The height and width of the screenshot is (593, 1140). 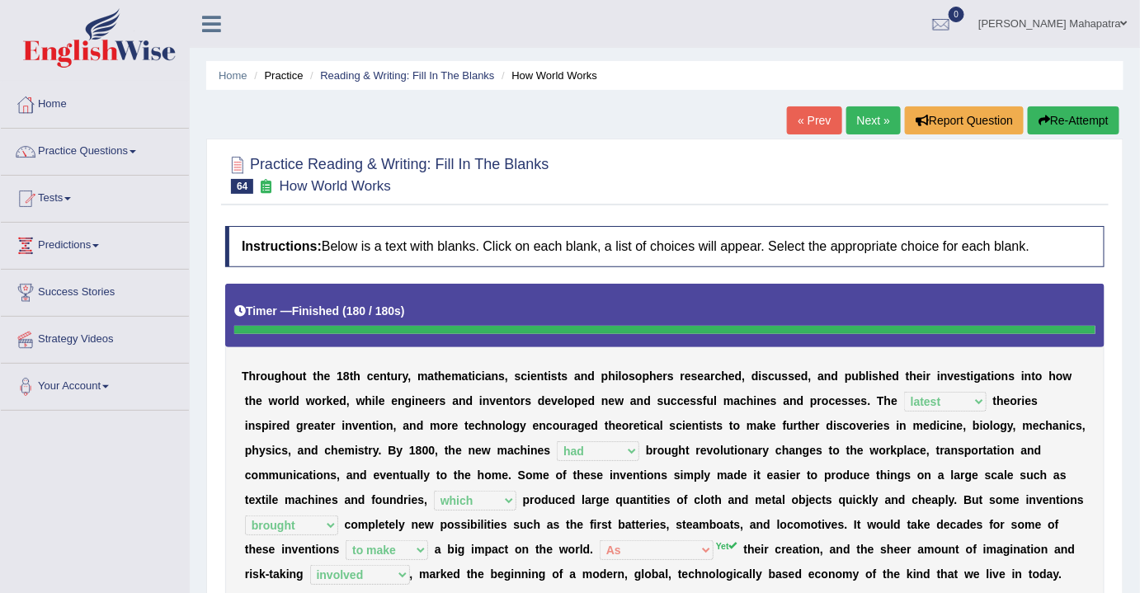 What do you see at coordinates (95, 243) in the screenshot?
I see `a: Predictions` at bounding box center [95, 243].